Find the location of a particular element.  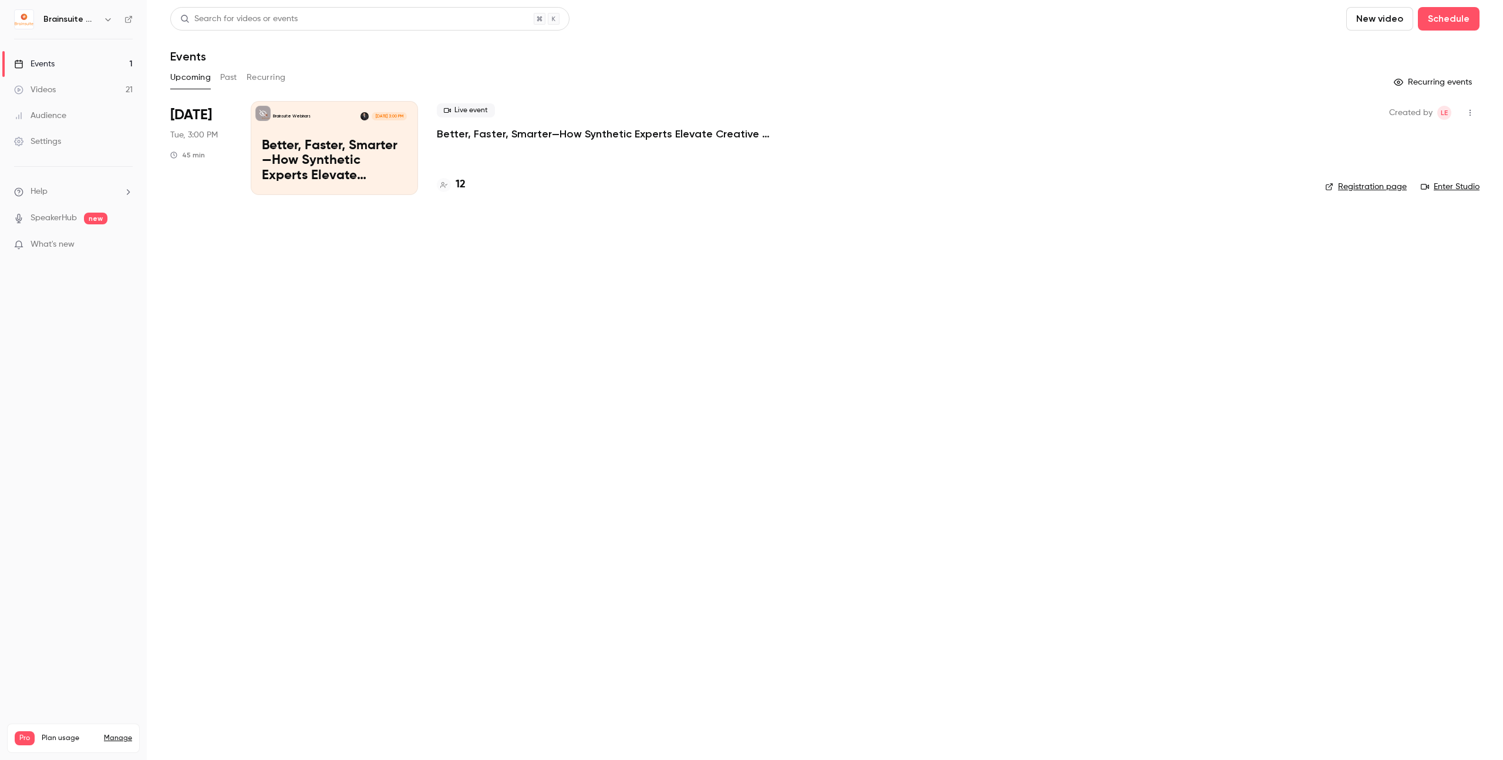

button: New video is located at coordinates (1379, 19).